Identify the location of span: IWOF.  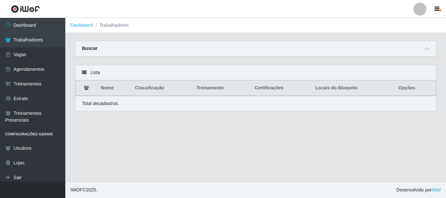
(76, 190).